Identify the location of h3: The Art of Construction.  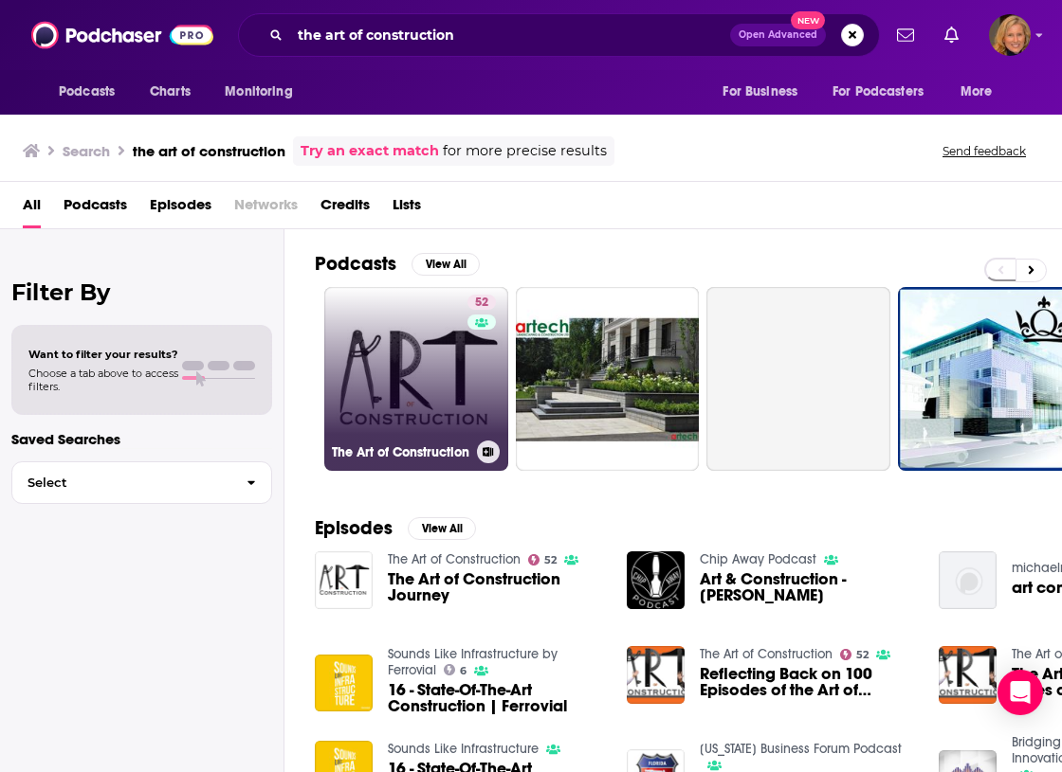
(400, 452).